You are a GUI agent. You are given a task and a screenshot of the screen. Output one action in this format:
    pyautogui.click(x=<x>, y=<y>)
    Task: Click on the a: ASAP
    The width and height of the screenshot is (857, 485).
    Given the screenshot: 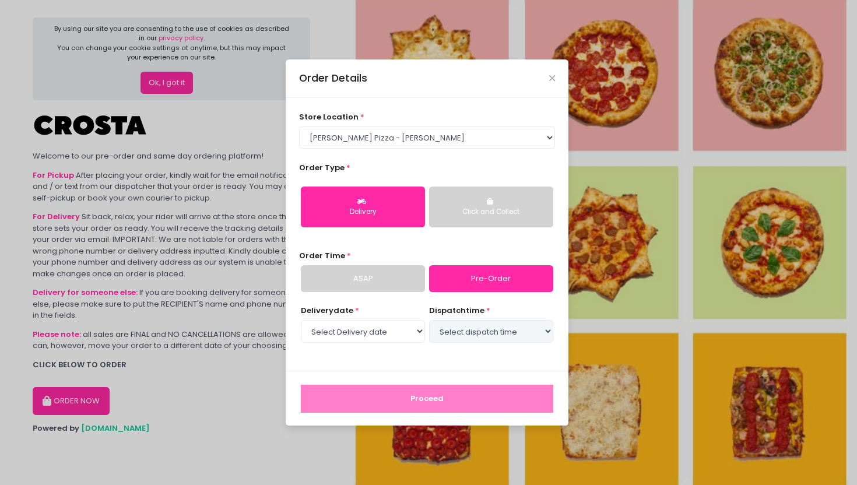 What is the action you would take?
    pyautogui.click(x=363, y=279)
    